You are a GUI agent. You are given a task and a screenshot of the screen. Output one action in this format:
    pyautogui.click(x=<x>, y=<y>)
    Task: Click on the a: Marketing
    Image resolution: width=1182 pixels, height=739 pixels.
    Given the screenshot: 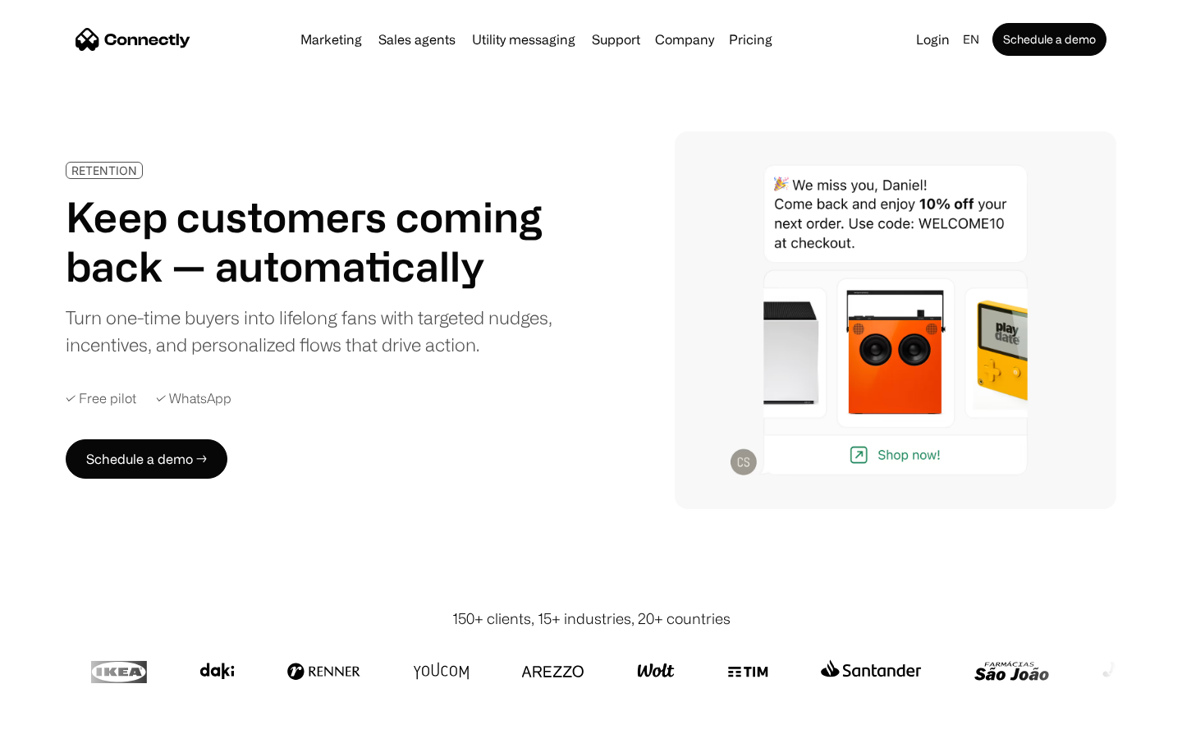 What is the action you would take?
    pyautogui.click(x=331, y=39)
    